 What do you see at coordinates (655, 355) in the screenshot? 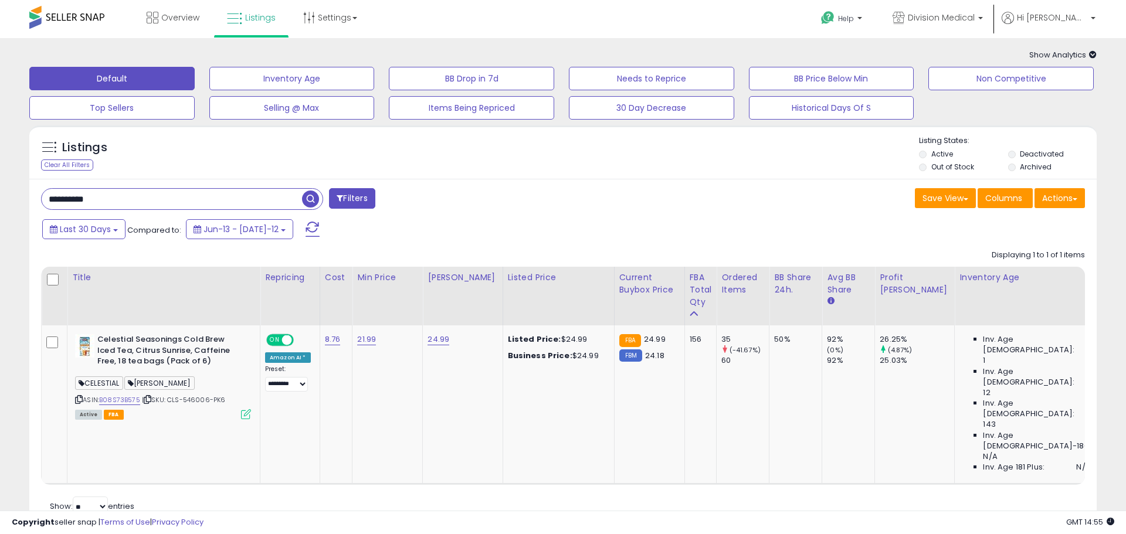
I see `span: 24.18` at bounding box center [655, 355].